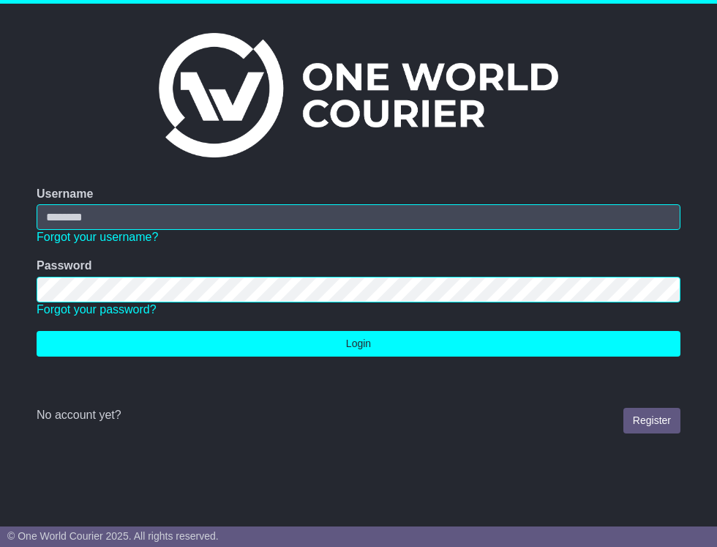 The width and height of the screenshot is (717, 547). What do you see at coordinates (359, 414) in the screenshot?
I see `div: No account yet?` at bounding box center [359, 414].